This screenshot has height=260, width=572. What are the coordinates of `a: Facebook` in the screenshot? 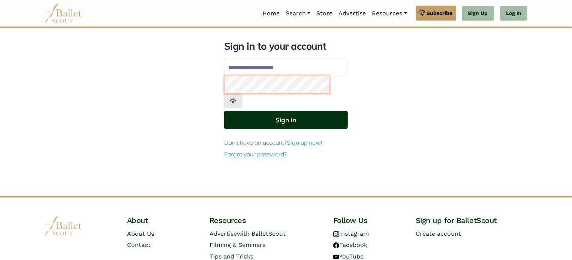 It's located at (350, 245).